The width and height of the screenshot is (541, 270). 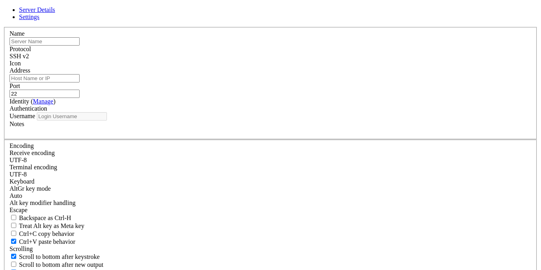 I want to click on label: Address, so click(x=20, y=70).